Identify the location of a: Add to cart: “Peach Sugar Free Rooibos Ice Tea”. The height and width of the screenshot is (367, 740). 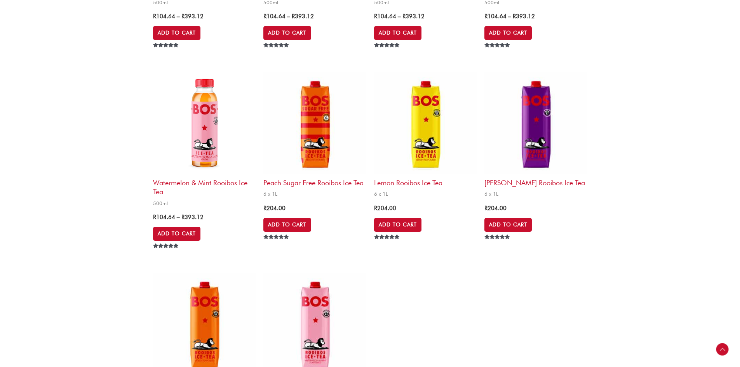
(287, 225).